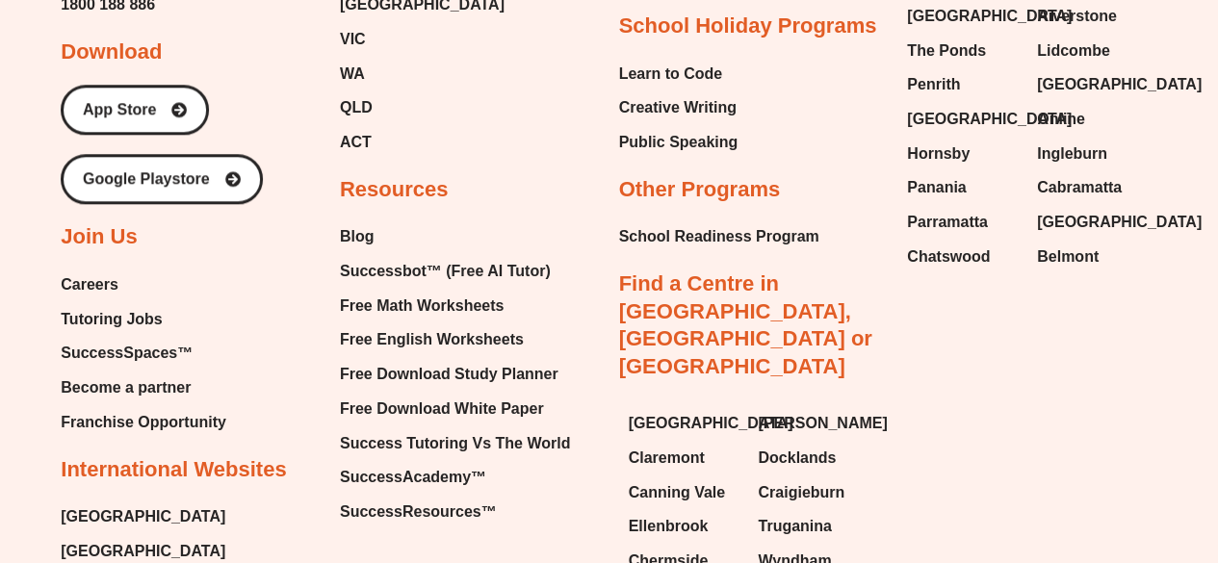 Image resolution: width=1218 pixels, height=563 pixels. Describe the element at coordinates (119, 110) in the screenshot. I see `span: App Store` at that location.